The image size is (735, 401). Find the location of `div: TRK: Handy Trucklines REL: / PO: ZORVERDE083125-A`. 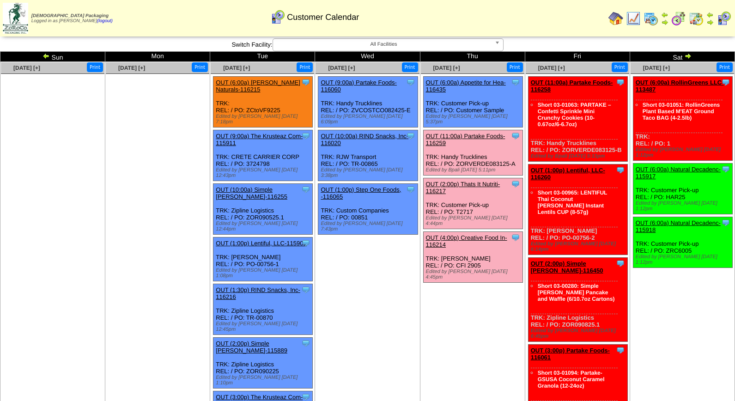

div: TRK: Handy Trucklines REL: / PO: ZORVERDE083125-A is located at coordinates (473, 153).